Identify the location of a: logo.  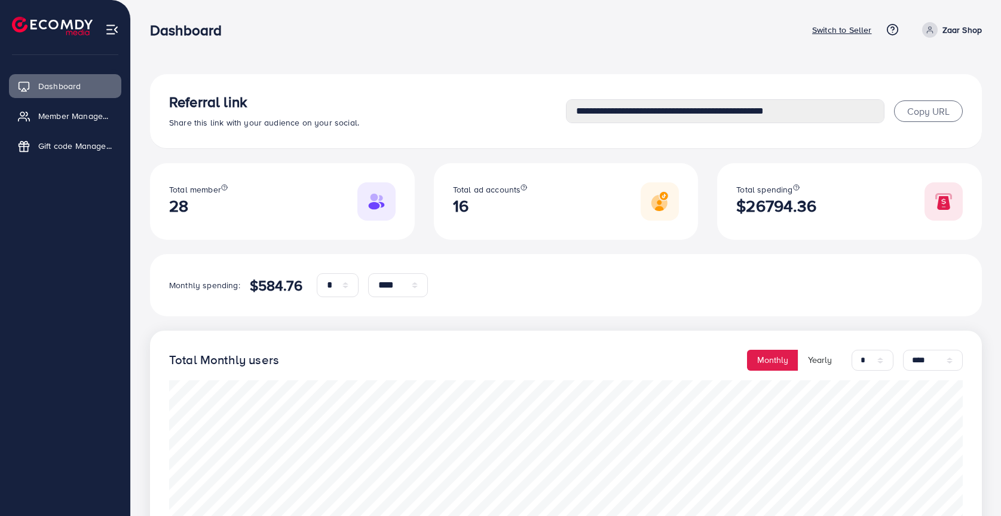
(52, 26).